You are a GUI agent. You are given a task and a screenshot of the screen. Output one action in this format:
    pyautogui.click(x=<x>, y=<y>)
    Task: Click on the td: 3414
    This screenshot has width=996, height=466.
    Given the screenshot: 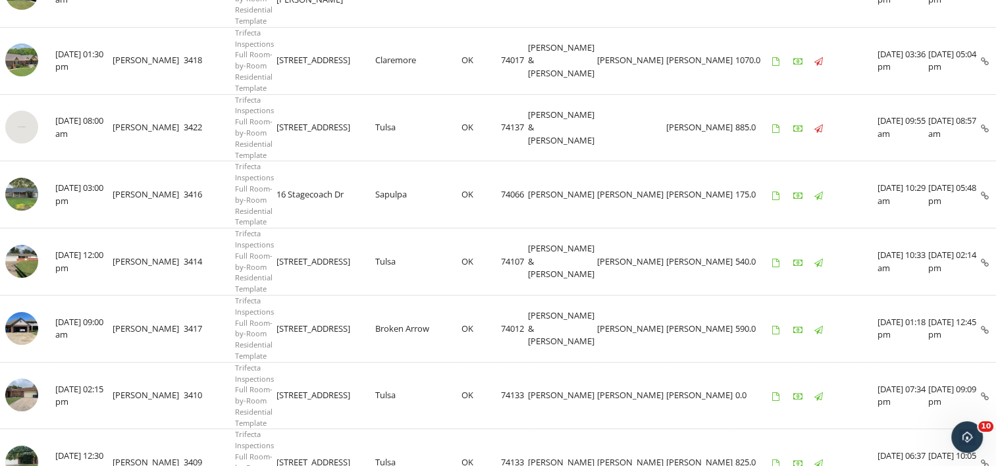 What is the action you would take?
    pyautogui.click(x=209, y=262)
    